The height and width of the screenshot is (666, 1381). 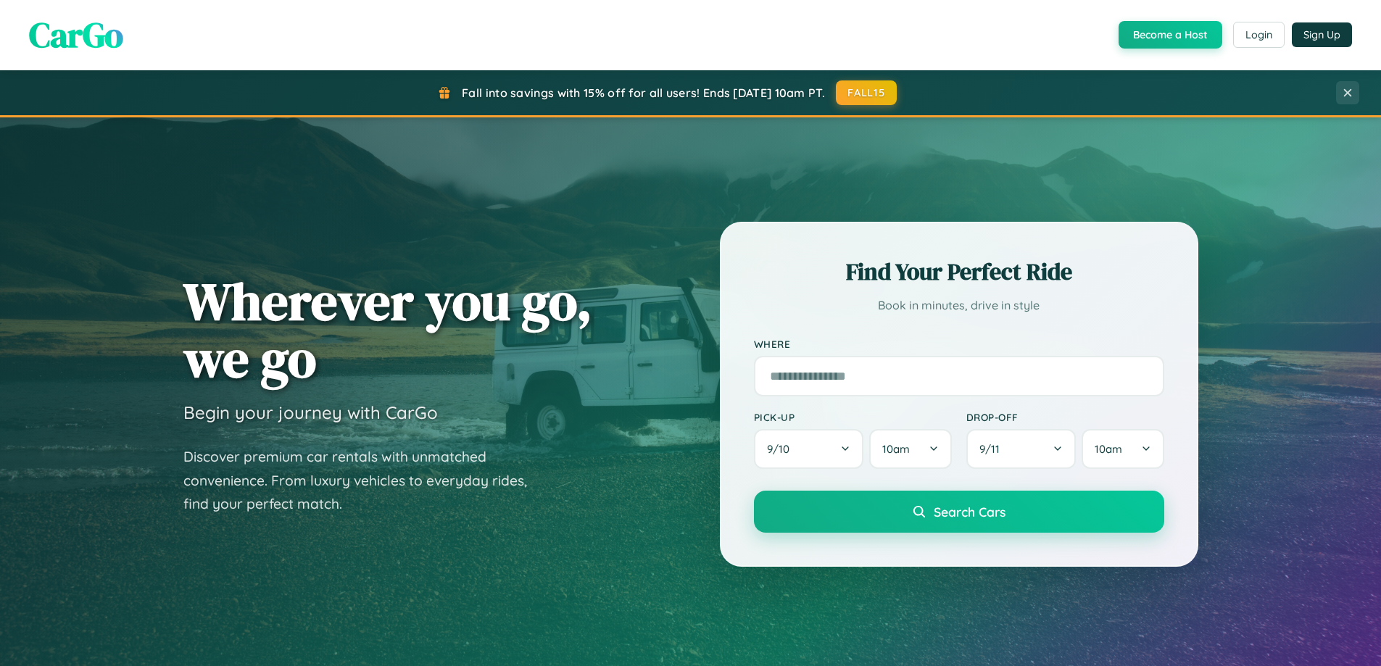 What do you see at coordinates (76, 35) in the screenshot?
I see `span: CarGo` at bounding box center [76, 35].